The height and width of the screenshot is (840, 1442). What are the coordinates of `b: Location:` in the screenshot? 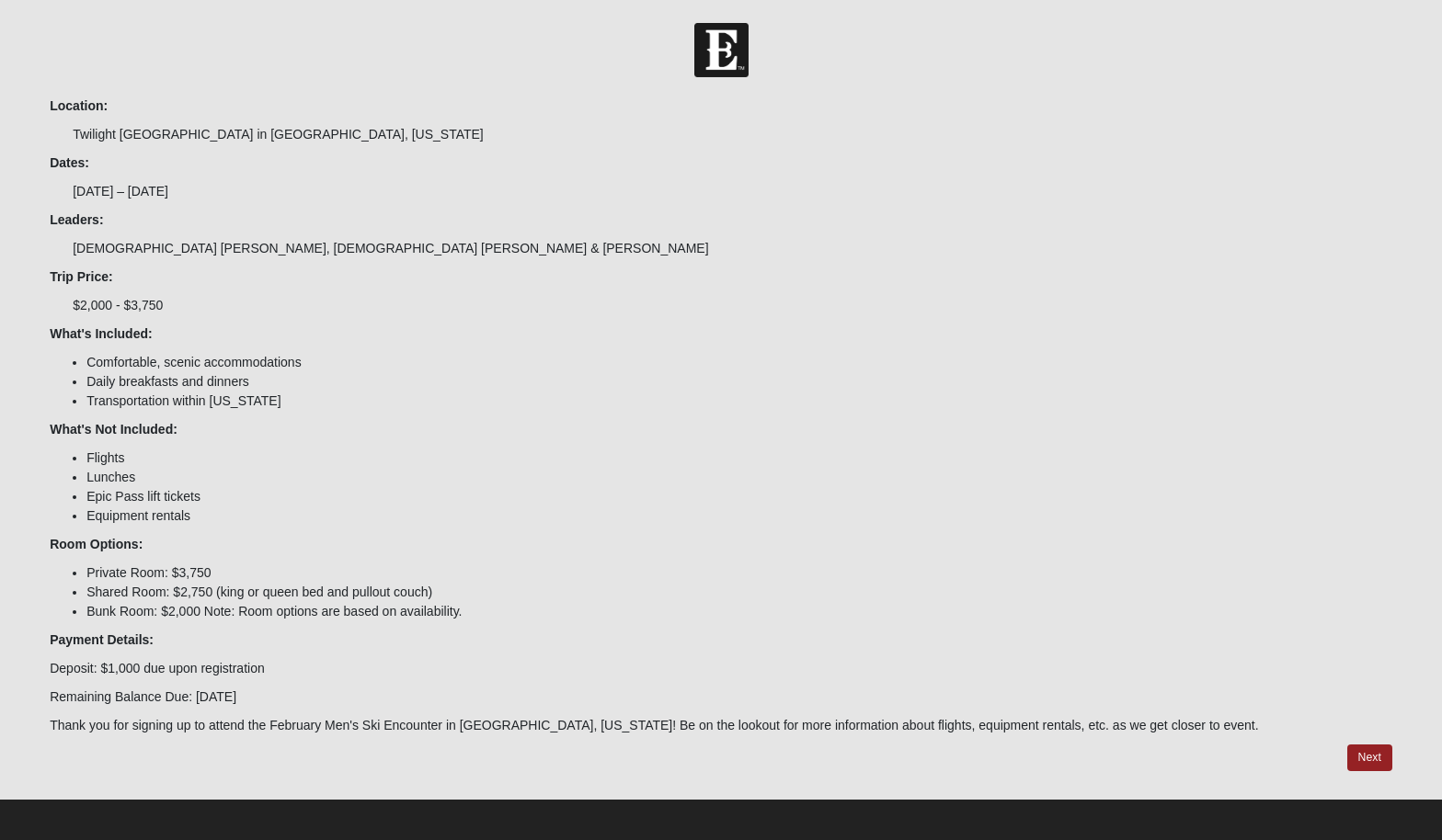 It's located at (79, 106).